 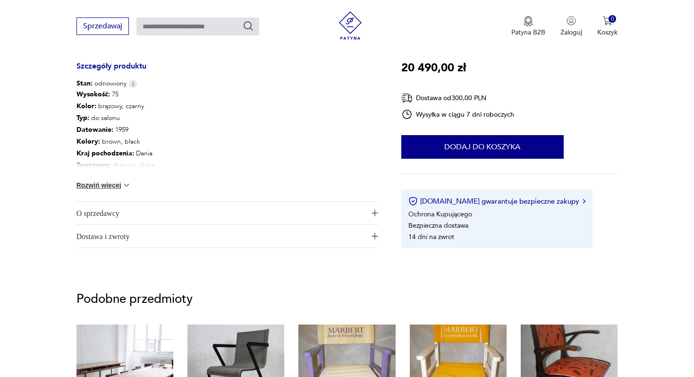 What do you see at coordinates (139, 141) in the screenshot?
I see `p: brown, black` at bounding box center [139, 141].